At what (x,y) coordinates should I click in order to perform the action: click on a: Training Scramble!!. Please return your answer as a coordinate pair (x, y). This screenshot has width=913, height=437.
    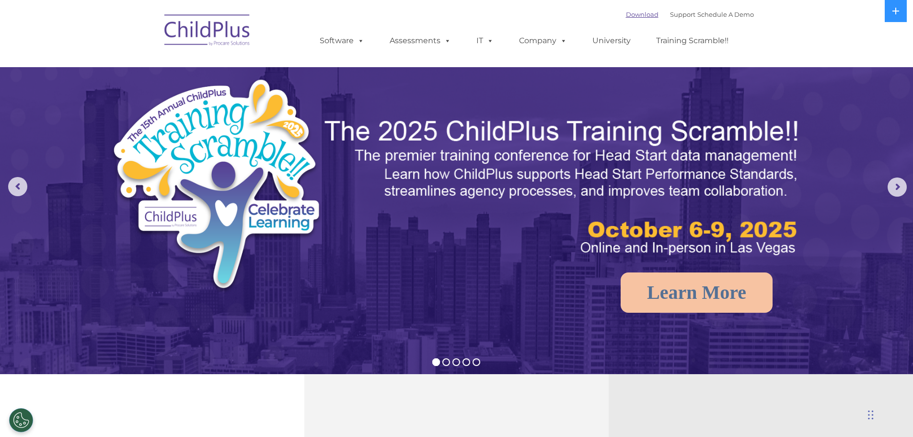
    Looking at the image, I should click on (692, 41).